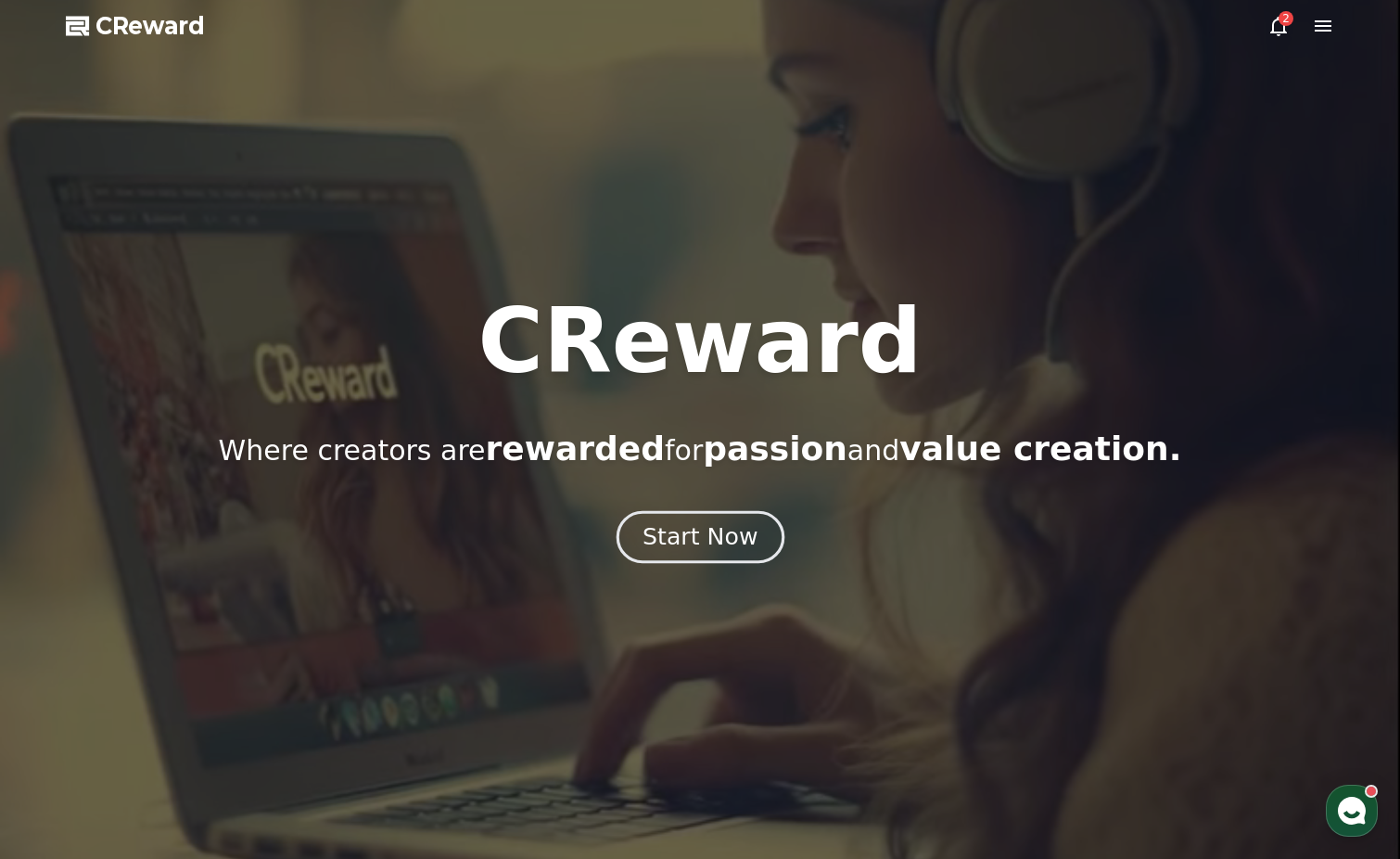 The image size is (1400, 859). Describe the element at coordinates (64, 611) in the screenshot. I see `a: Home` at that location.